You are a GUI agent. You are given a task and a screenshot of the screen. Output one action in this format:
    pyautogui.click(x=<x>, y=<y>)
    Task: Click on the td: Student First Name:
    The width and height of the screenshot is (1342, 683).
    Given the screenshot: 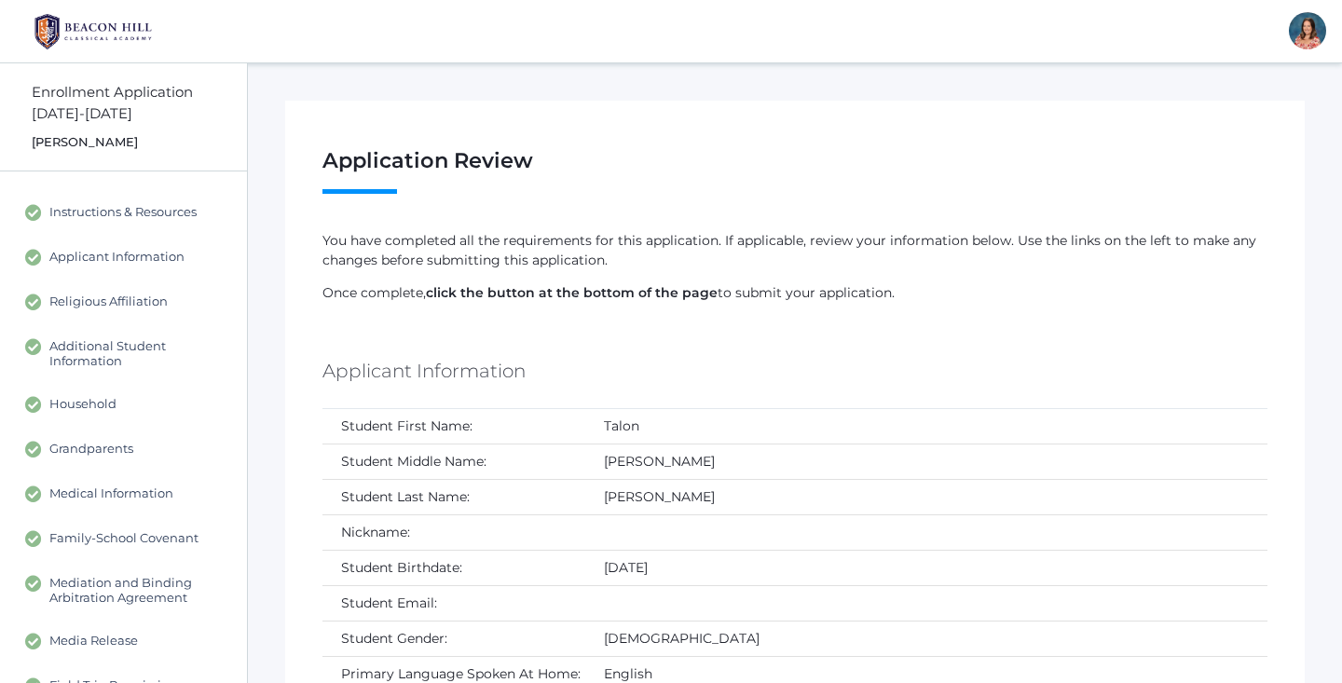 What is the action you would take?
    pyautogui.click(x=454, y=427)
    